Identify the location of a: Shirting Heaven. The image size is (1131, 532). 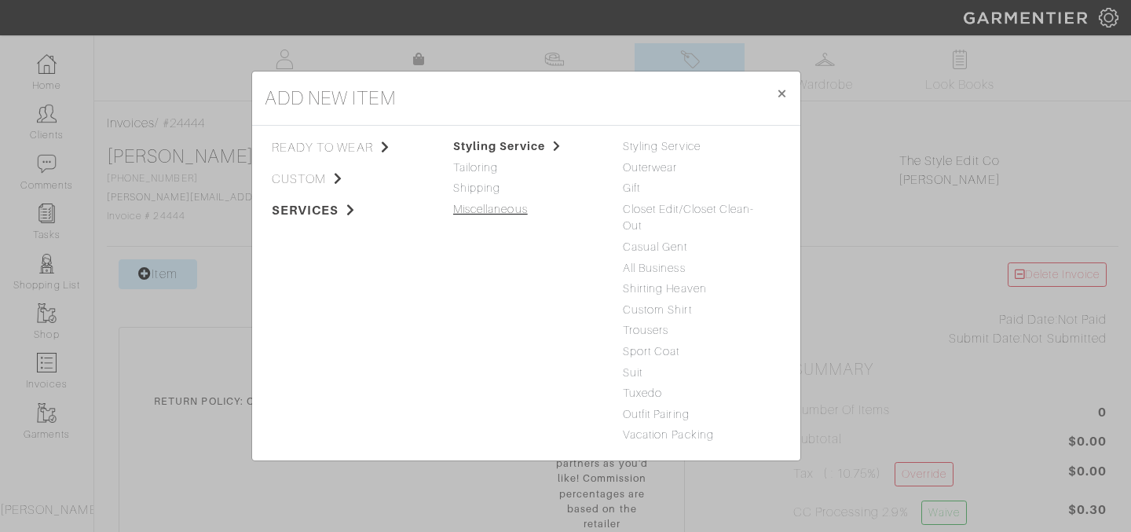
(665, 288).